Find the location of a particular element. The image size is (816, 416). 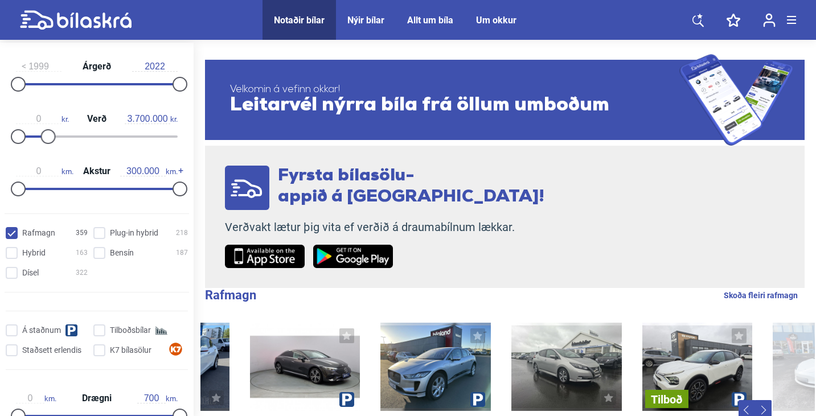

div: Um okkur is located at coordinates (496, 20).